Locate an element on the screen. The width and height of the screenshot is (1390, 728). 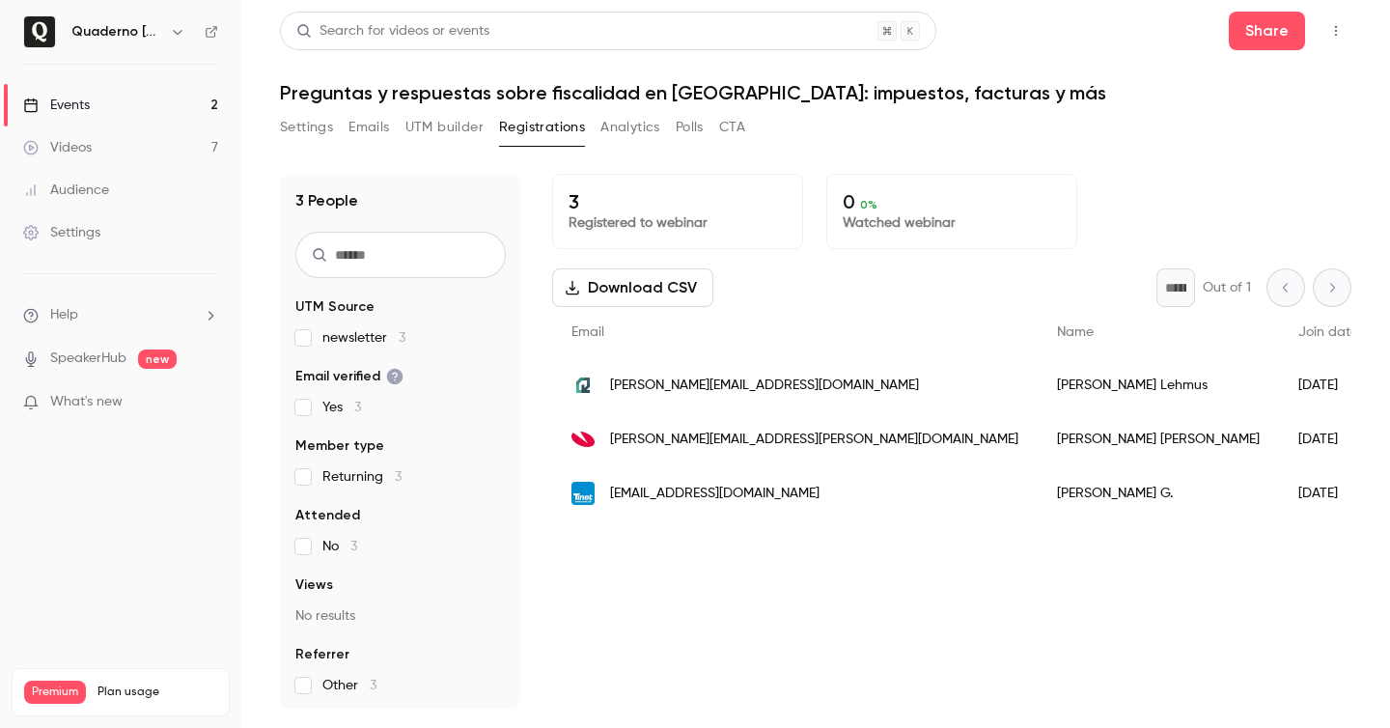
span: Views is located at coordinates (314, 585).